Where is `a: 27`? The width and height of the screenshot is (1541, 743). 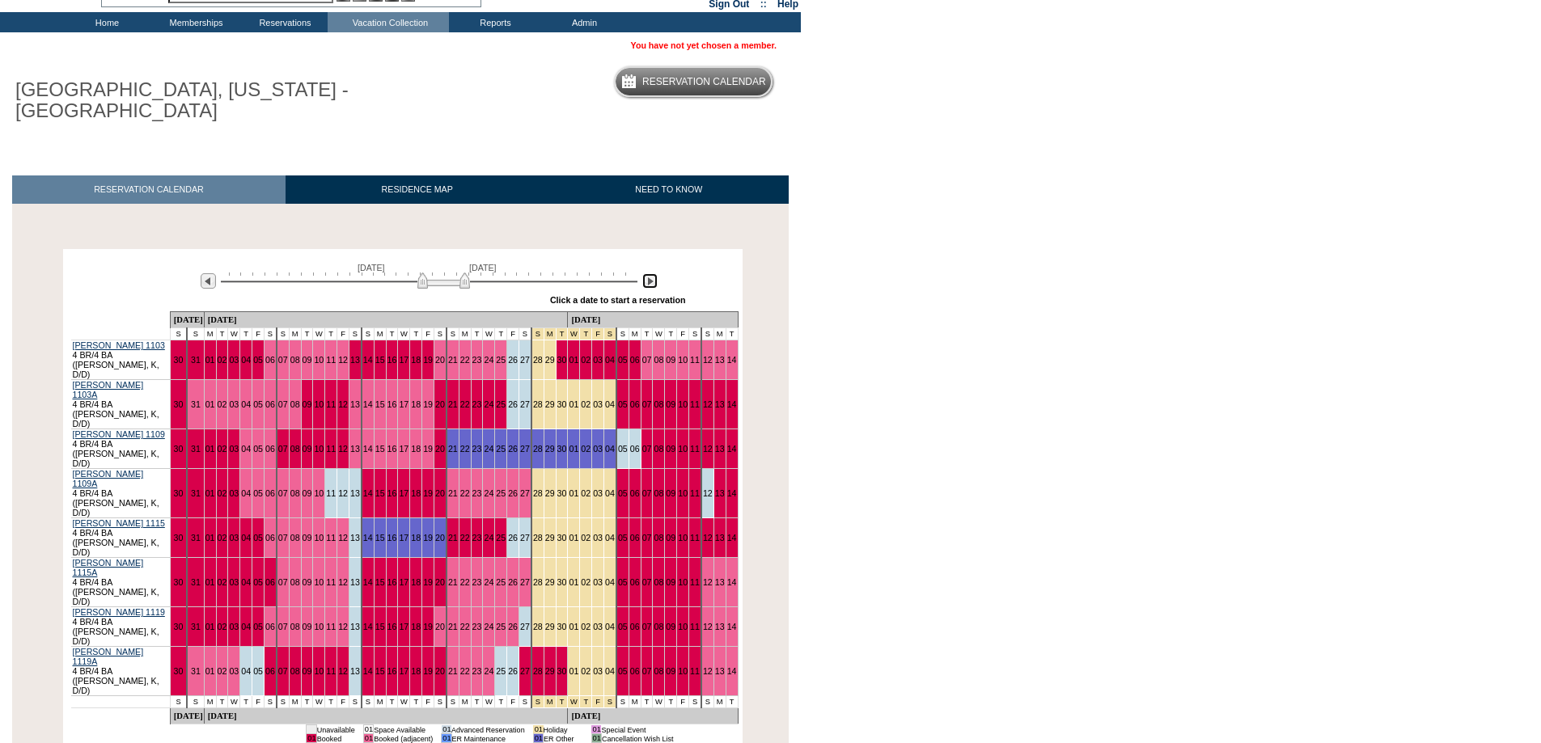 a: 27 is located at coordinates (525, 538).